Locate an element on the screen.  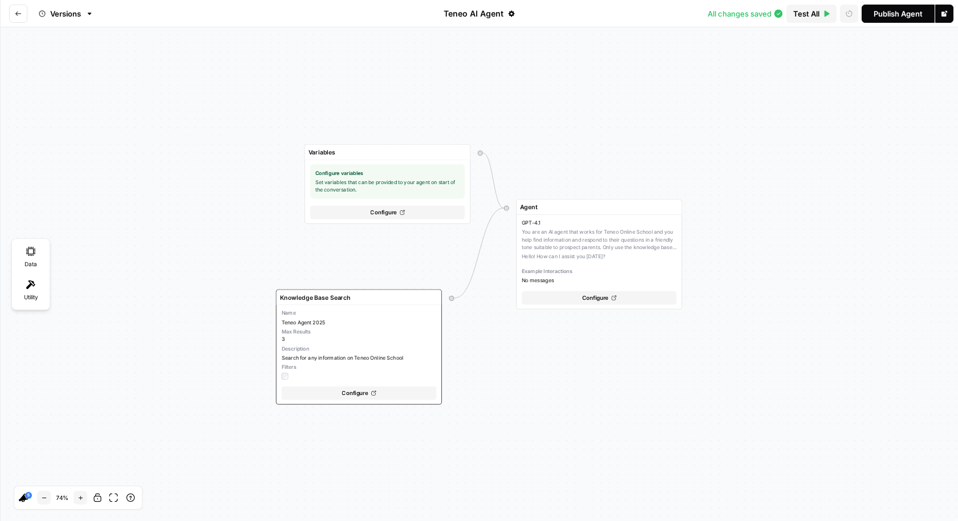
span: All changes saved is located at coordinates (740, 14).